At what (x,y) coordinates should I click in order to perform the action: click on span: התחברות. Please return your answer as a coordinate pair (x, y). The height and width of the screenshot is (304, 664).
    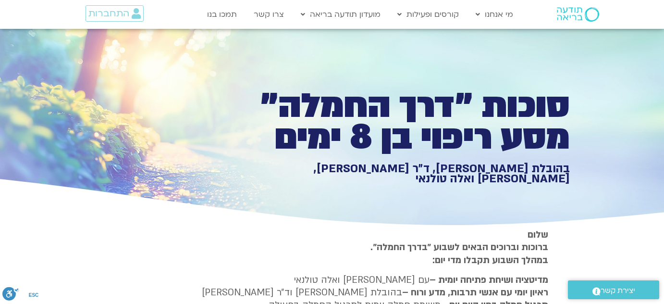
    Looking at the image, I should click on (109, 13).